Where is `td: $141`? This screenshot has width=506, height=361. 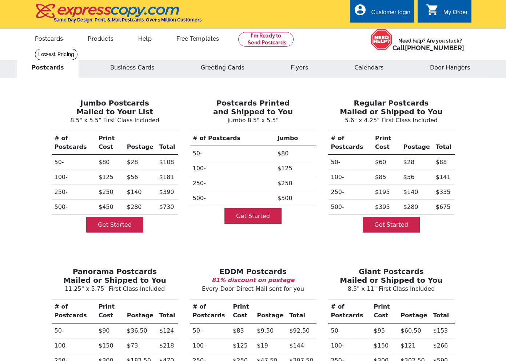
td: $141 is located at coordinates (444, 177).